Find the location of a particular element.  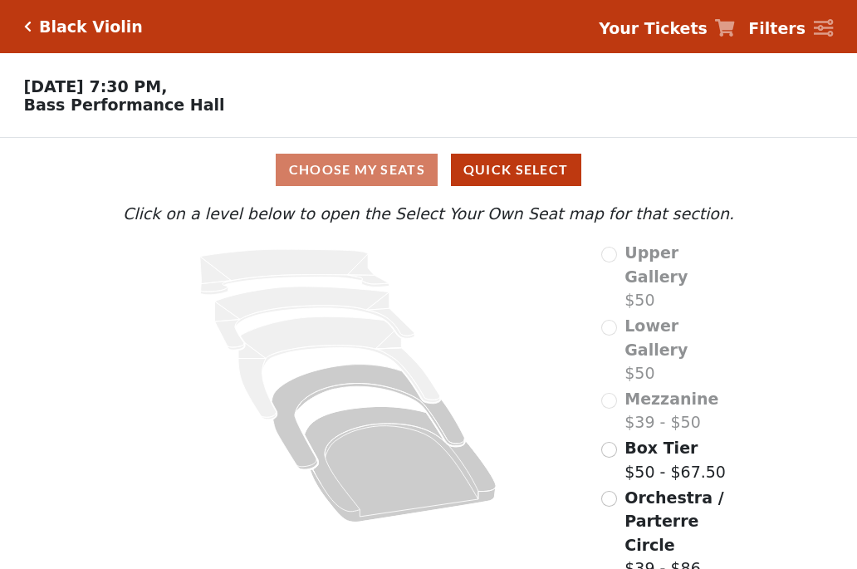

a: Filters is located at coordinates (791, 28).